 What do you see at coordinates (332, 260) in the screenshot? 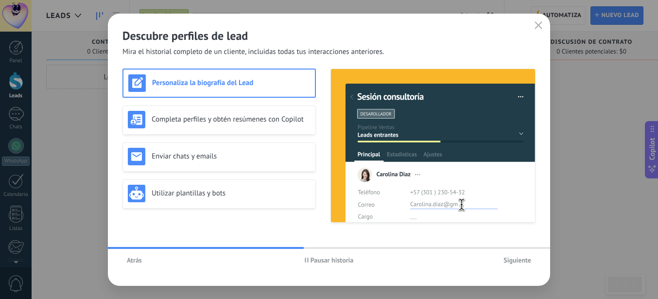
I see `span: Pausar historia` at bounding box center [332, 260].